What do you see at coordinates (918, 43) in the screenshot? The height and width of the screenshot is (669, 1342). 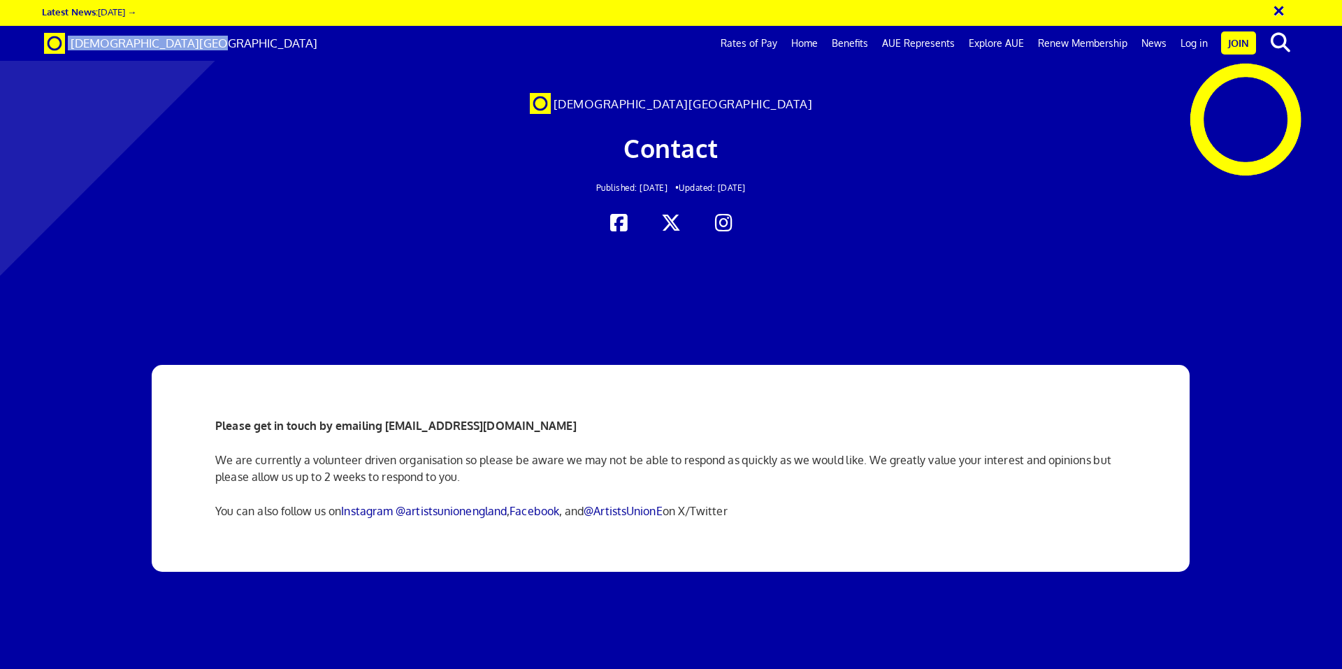 I see `a: AUE Represents` at bounding box center [918, 43].